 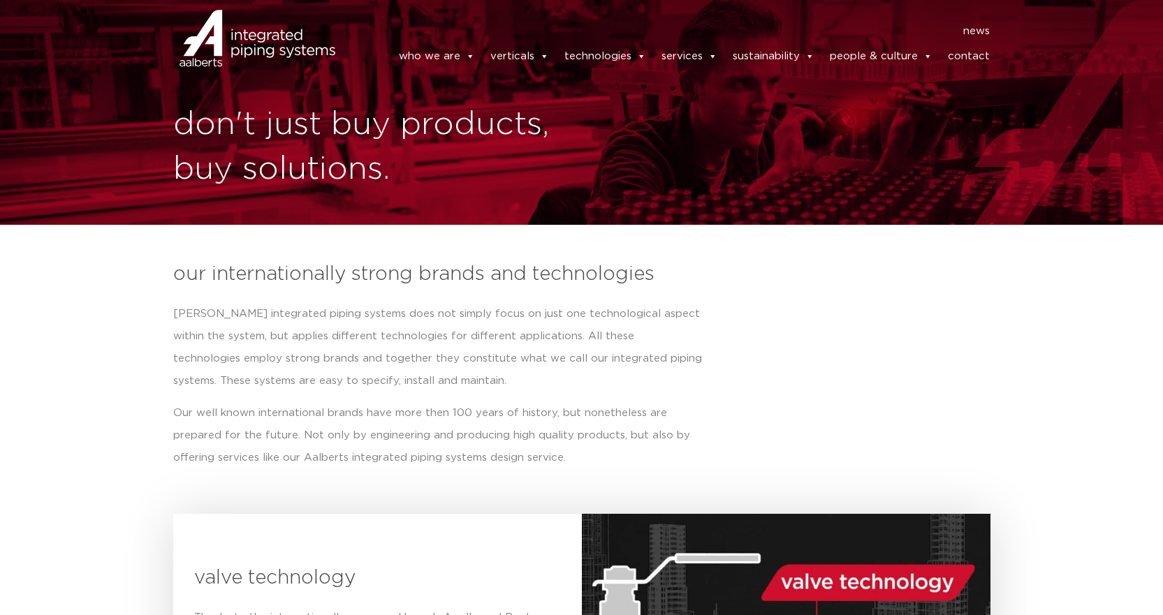 What do you see at coordinates (439, 436) in the screenshot?
I see `p: Our well known international brands have more then 100 years of history, but nonetheless are prep...` at bounding box center [439, 436].